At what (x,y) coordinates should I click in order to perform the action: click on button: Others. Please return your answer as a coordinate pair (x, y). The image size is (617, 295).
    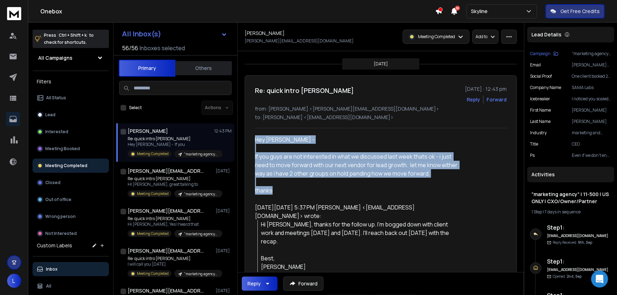
    Looking at the image, I should click on (204, 68).